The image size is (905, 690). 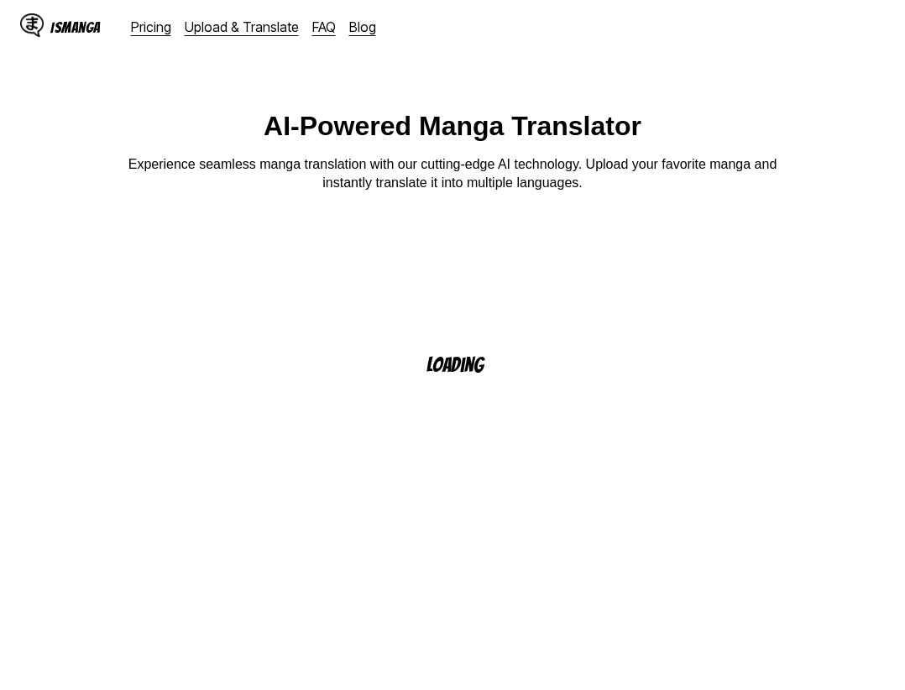 What do you see at coordinates (324, 27) in the screenshot?
I see `a: FAQ` at bounding box center [324, 27].